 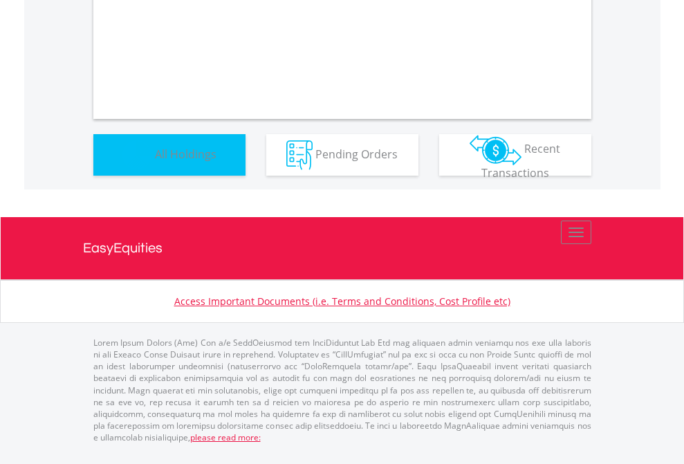 I want to click on img: holdings-wht.png, so click(x=137, y=155).